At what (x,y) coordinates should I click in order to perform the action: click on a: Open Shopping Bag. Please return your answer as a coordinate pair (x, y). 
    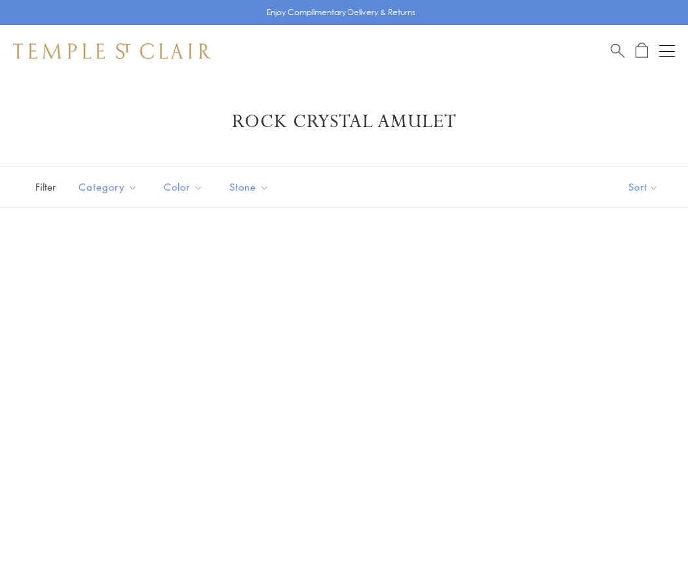
    Looking at the image, I should click on (641, 50).